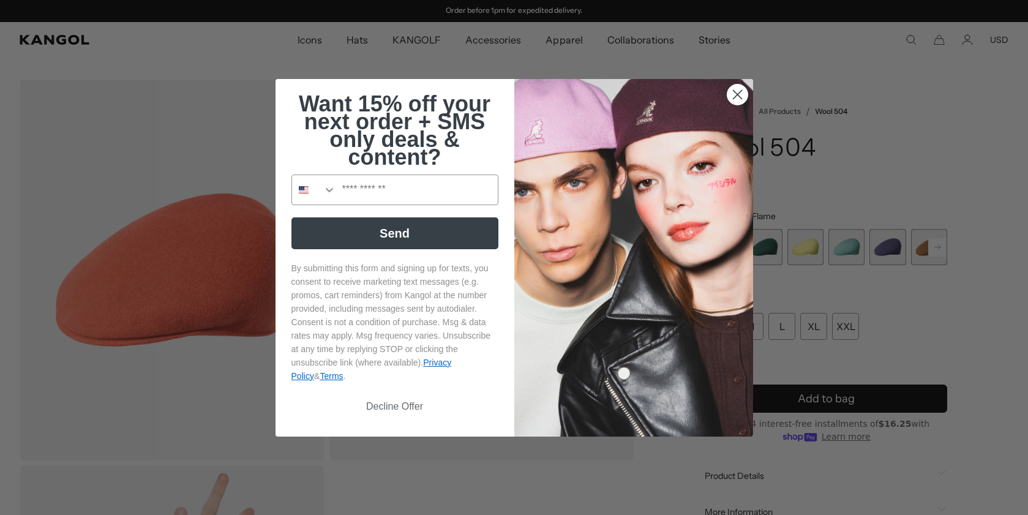 The image size is (1028, 515). What do you see at coordinates (314, 190) in the screenshot?
I see `button: Search Countries` at bounding box center [314, 190].